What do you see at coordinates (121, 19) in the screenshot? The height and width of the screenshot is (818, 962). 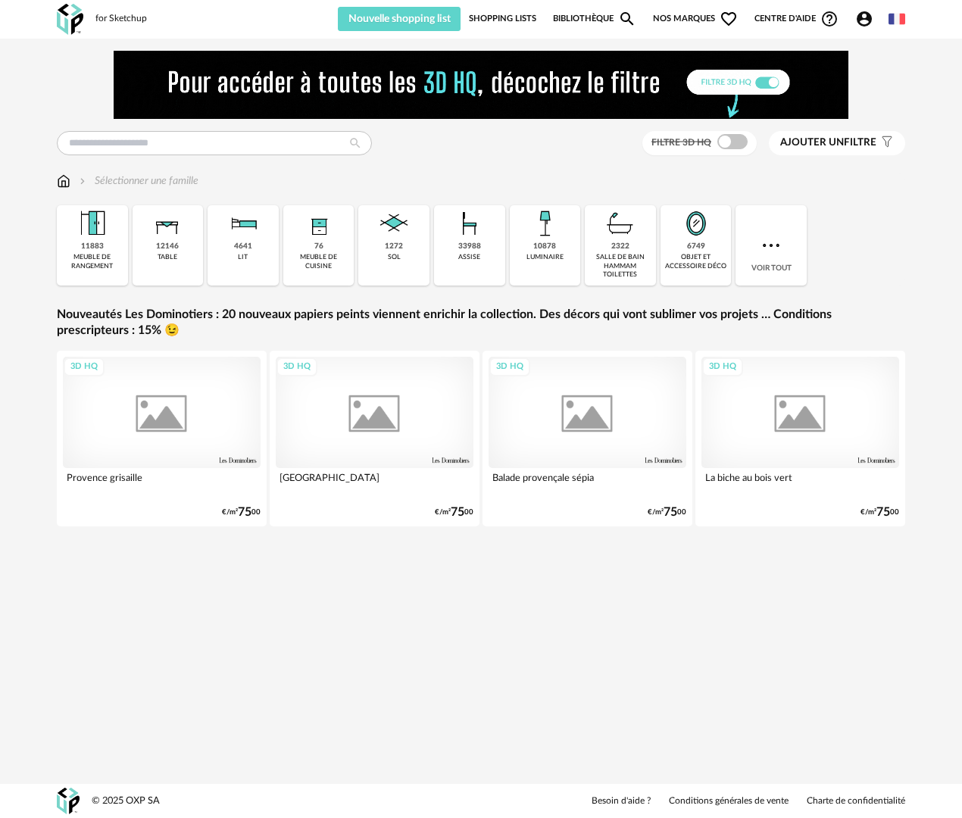 I see `div: for Sketchup` at bounding box center [121, 19].